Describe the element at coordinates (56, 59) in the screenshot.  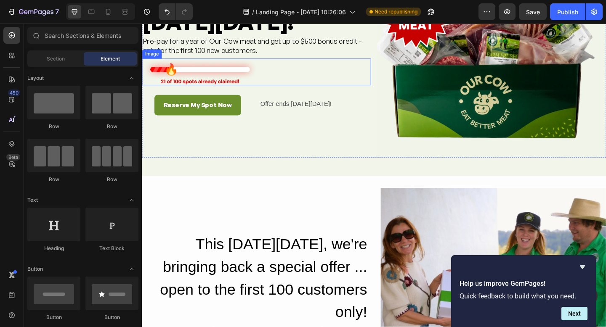
I see `span: Section` at that location.